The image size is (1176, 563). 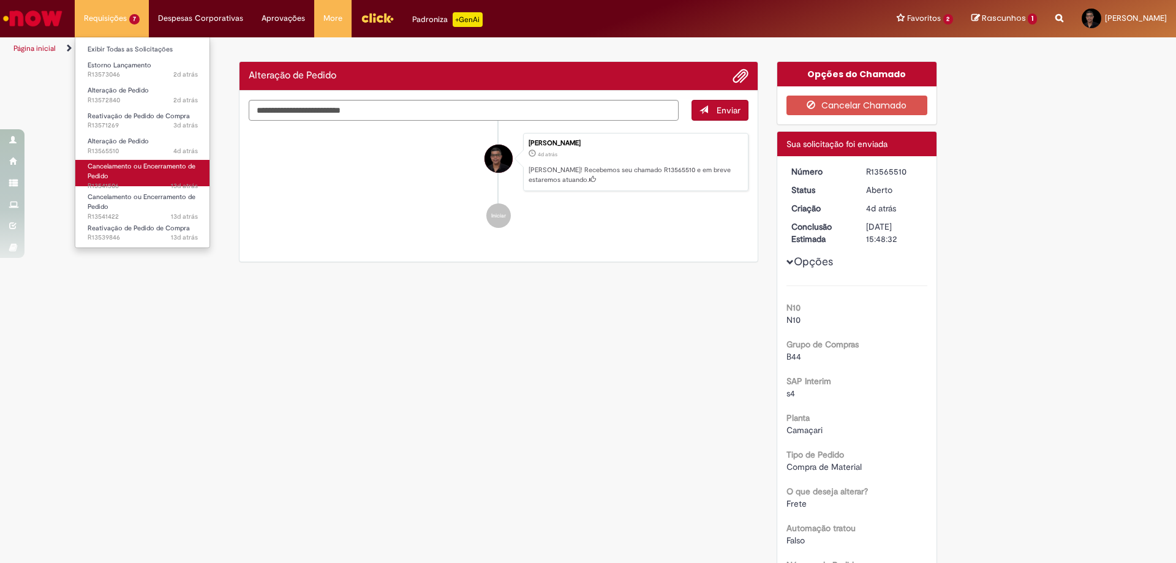 What do you see at coordinates (499, 181) in the screenshot?
I see `ul: Histórico de tíquete` at bounding box center [499, 181].